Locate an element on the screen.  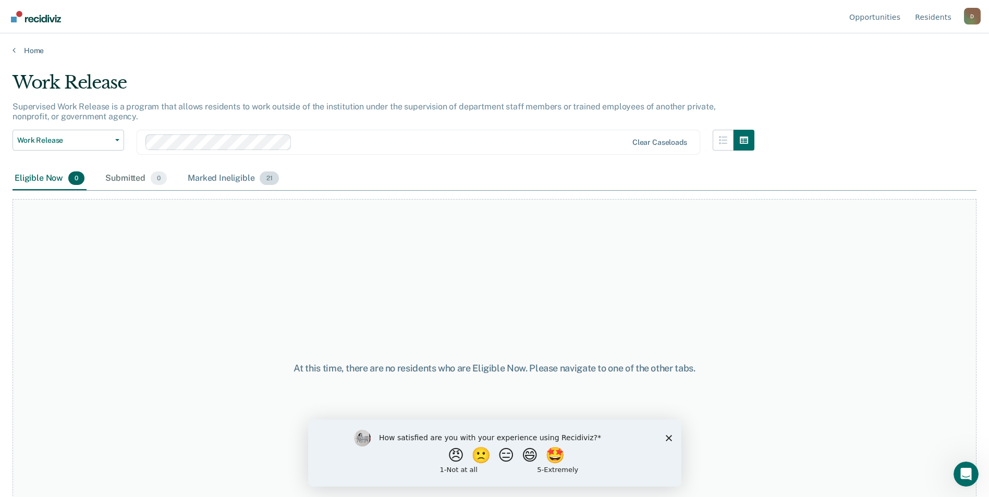
div: D is located at coordinates (972, 16).